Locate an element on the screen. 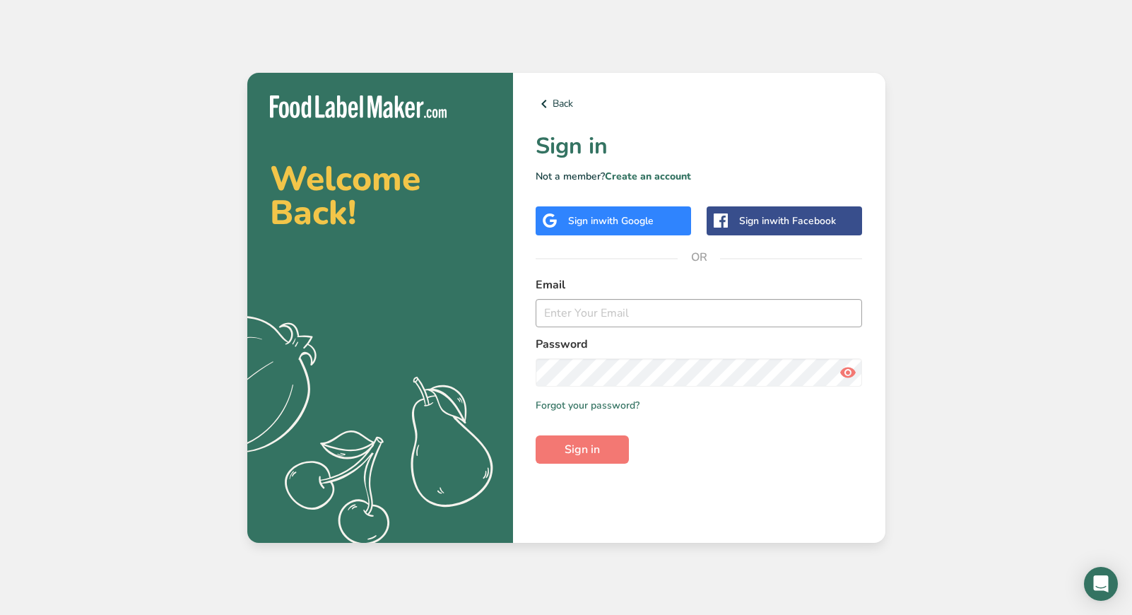 The height and width of the screenshot is (615, 1132). h2: Welcome Back! is located at coordinates (380, 196).